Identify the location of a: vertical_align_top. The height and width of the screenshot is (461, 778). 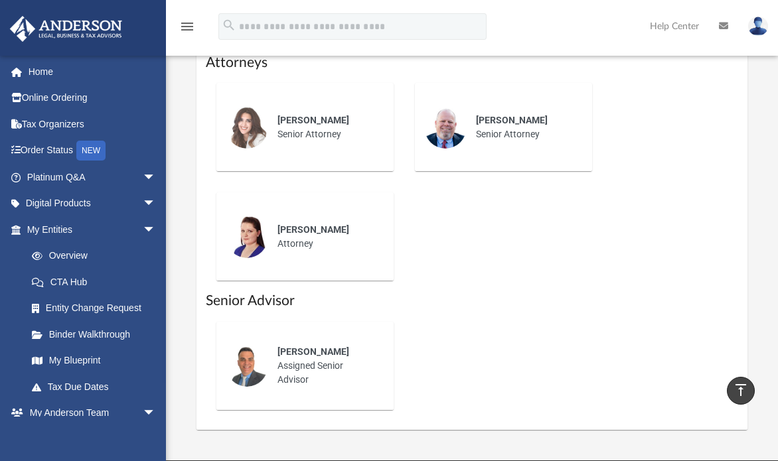
(741, 391).